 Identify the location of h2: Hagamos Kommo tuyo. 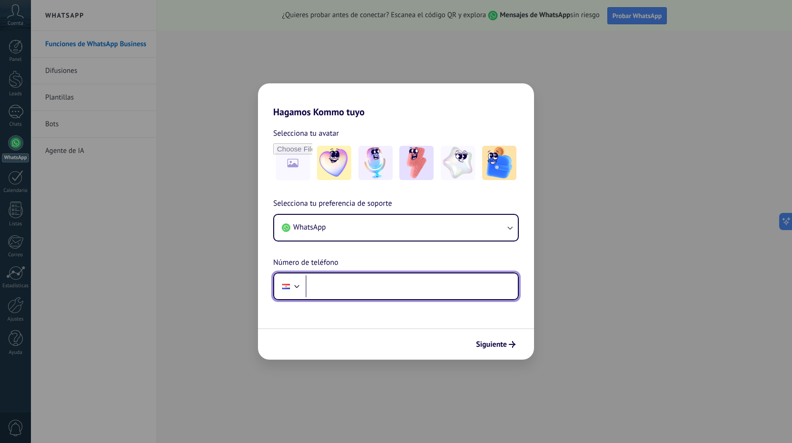
(396, 100).